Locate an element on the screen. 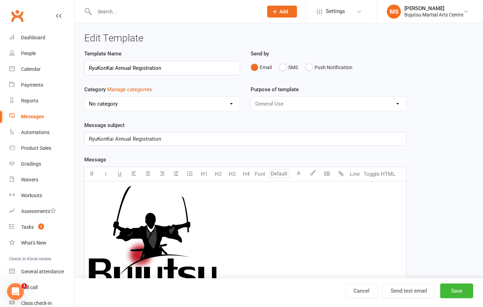  div: Dashboard is located at coordinates (33, 38).